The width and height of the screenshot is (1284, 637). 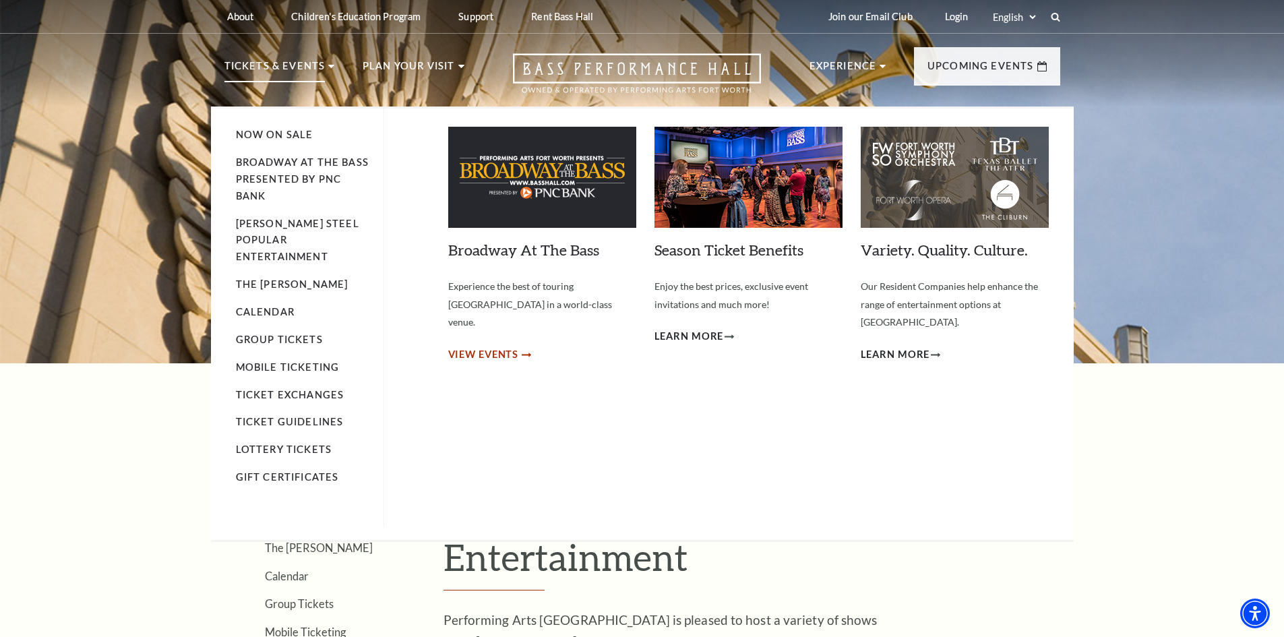 What do you see at coordinates (409, 70) in the screenshot?
I see `p: Plan Your Visit` at bounding box center [409, 70].